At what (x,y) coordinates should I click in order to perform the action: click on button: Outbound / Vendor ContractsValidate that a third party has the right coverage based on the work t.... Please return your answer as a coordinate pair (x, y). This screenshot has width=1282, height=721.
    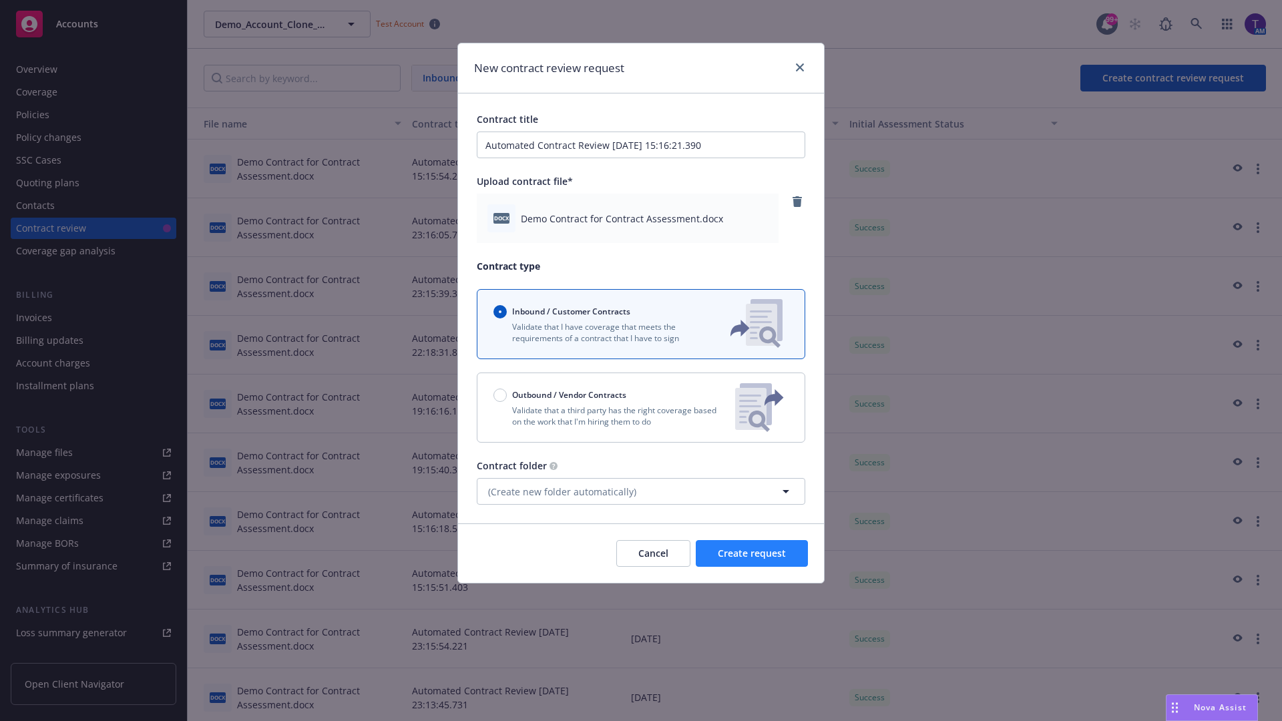
    Looking at the image, I should click on (641, 407).